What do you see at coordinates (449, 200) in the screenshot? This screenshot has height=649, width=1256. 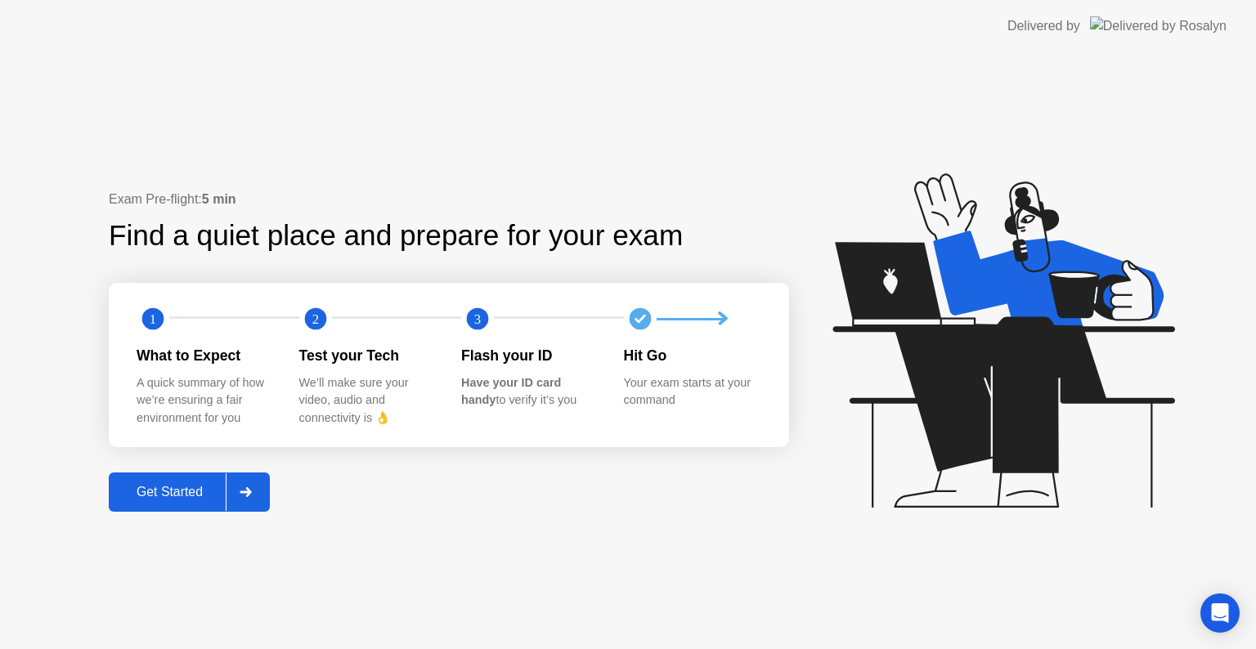 I see `div: Exam Pre-flight:` at bounding box center [449, 200].